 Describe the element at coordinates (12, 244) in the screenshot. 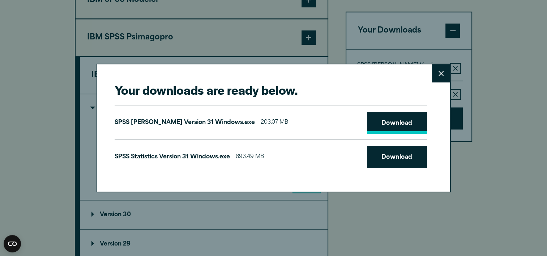

I see `button: Open CMP widget` at that location.